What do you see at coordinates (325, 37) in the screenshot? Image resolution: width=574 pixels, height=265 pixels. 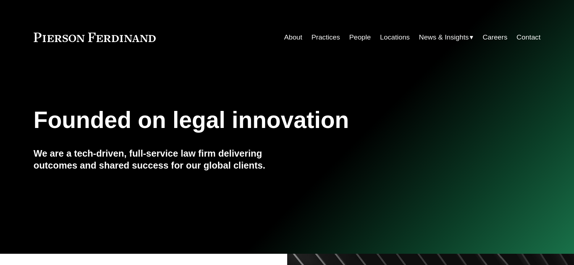 I see `a: Practices` at bounding box center [325, 37].